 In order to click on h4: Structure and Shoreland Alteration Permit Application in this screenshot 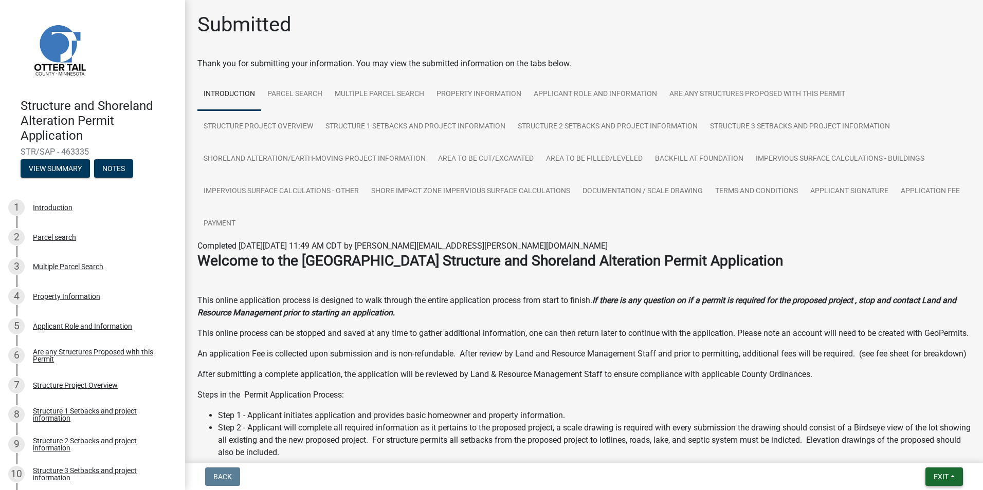, I will do `click(99, 121)`.